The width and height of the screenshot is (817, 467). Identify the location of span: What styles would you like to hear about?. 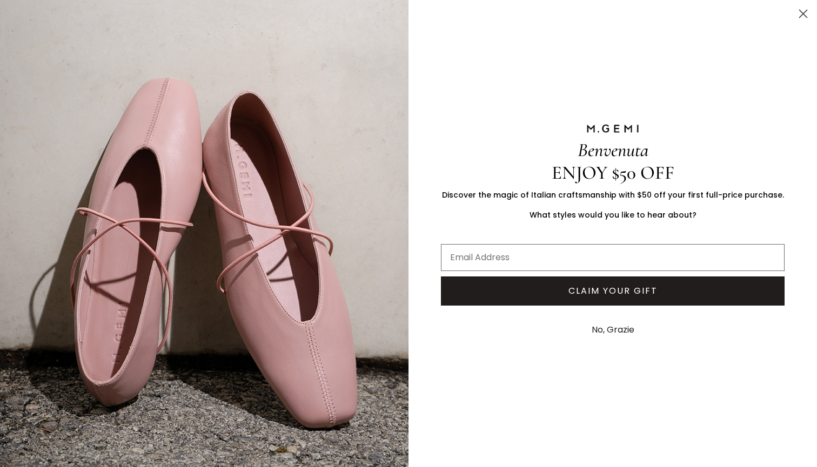
(613, 215).